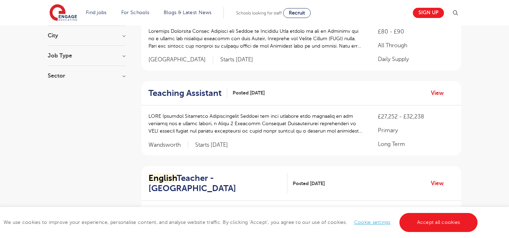 The width and height of the screenshot is (509, 238). Describe the element at coordinates (416, 144) in the screenshot. I see `p: Long Term` at that location.